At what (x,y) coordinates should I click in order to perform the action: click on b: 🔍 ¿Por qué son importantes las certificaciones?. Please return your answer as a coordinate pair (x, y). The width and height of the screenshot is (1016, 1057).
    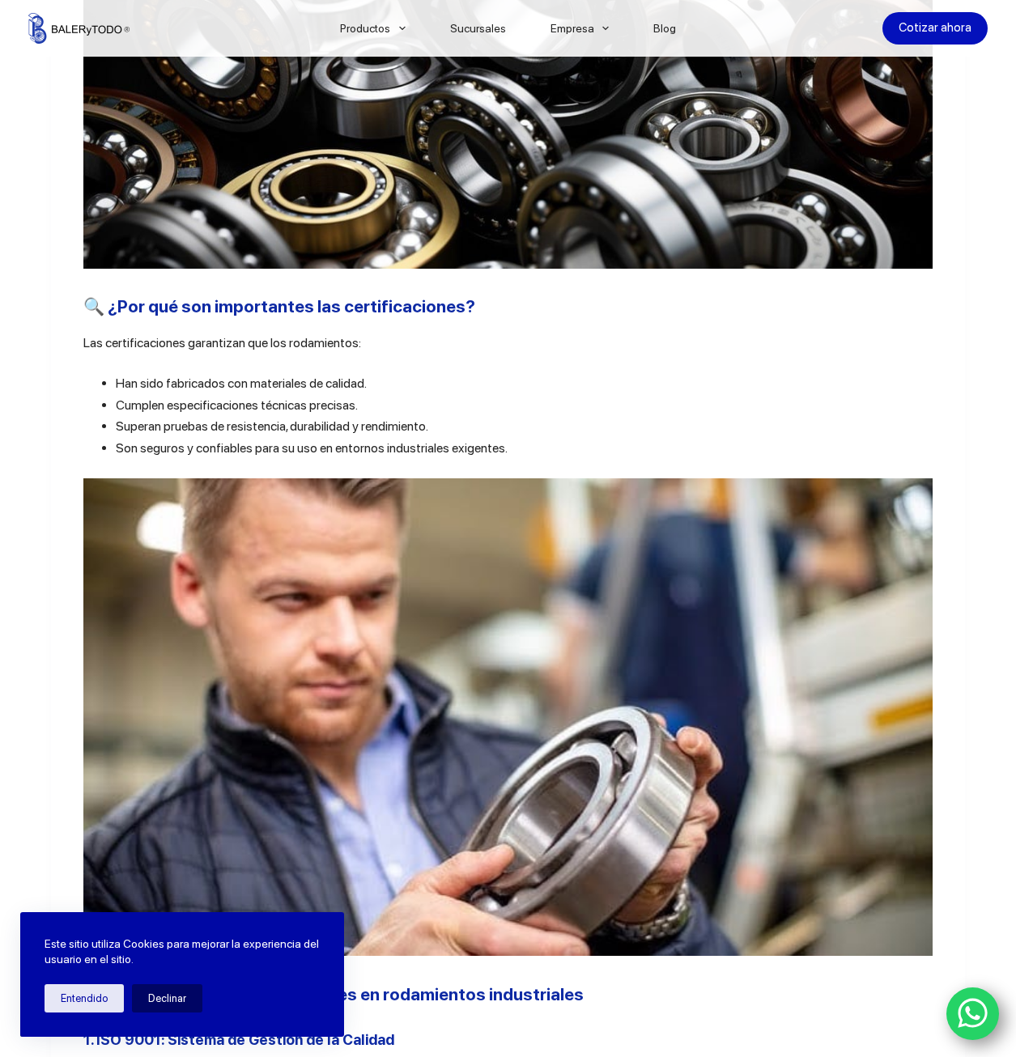
    Looking at the image, I should click on (279, 306).